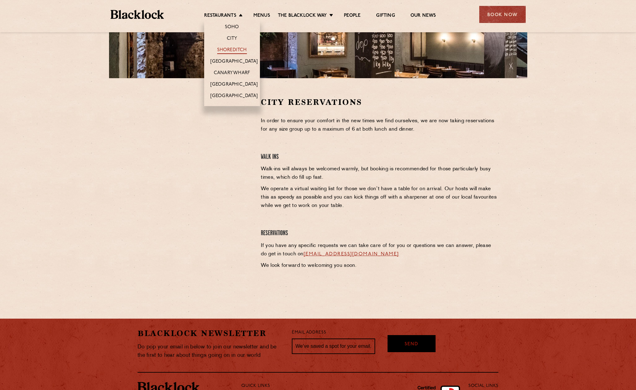 The height and width of the screenshot is (390, 636). I want to click on input: We’ve saved a spot for your email..., so click(334, 346).